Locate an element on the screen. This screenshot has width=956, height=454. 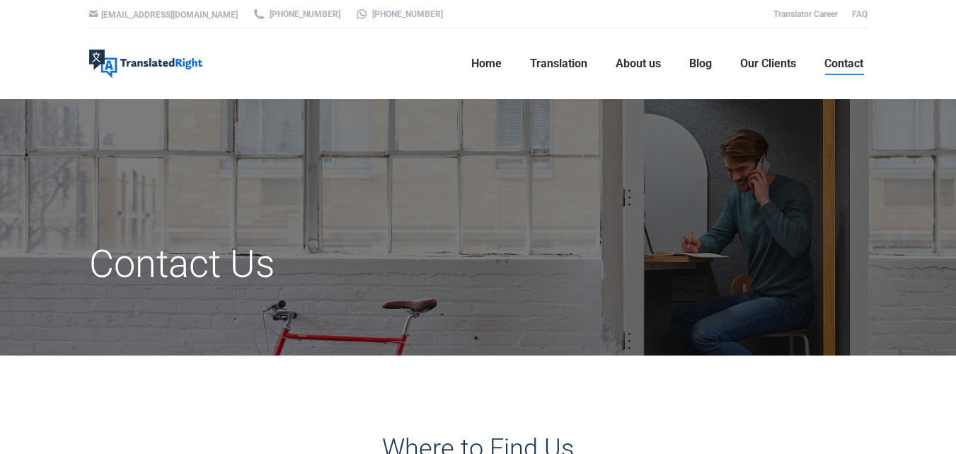
a: Contact is located at coordinates (844, 64).